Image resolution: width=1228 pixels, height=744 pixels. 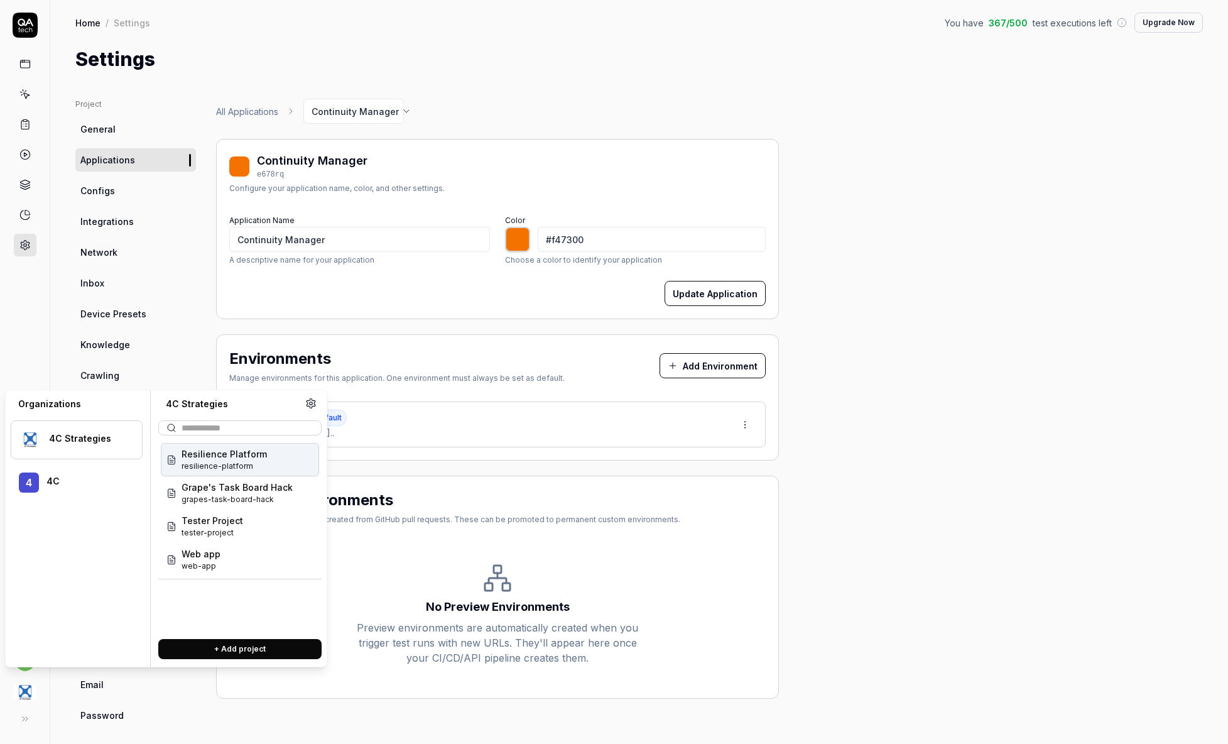 I want to click on label: Color, so click(x=515, y=220).